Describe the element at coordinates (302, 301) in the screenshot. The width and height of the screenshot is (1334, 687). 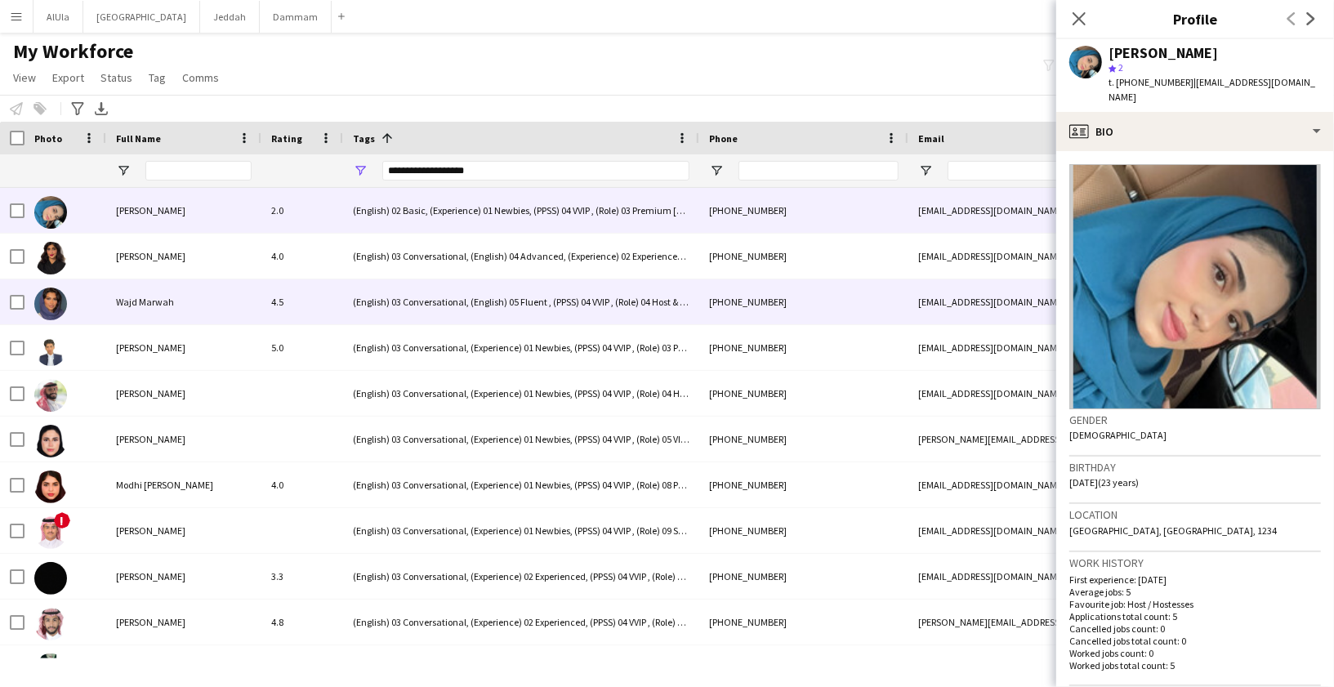
I see `div: 4.5` at that location.